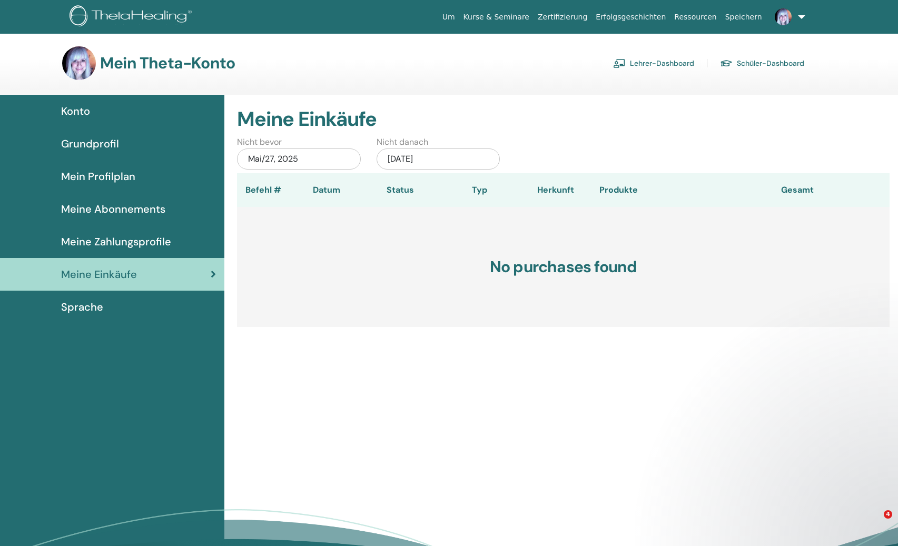  I want to click on div: Mai/27, 2025, so click(299, 159).